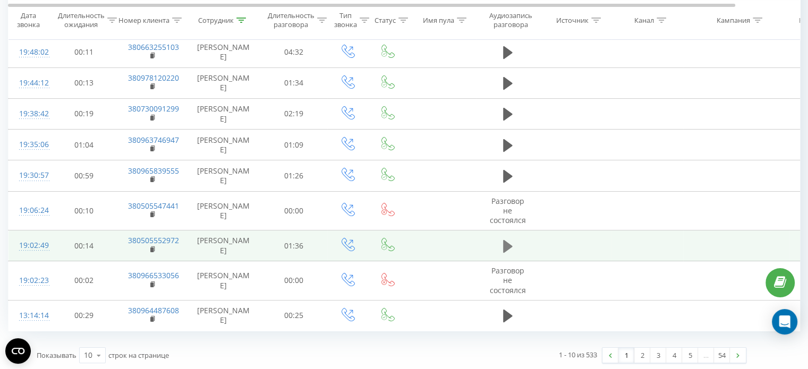 This screenshot has height=369, width=808. I want to click on div: 10, so click(88, 355).